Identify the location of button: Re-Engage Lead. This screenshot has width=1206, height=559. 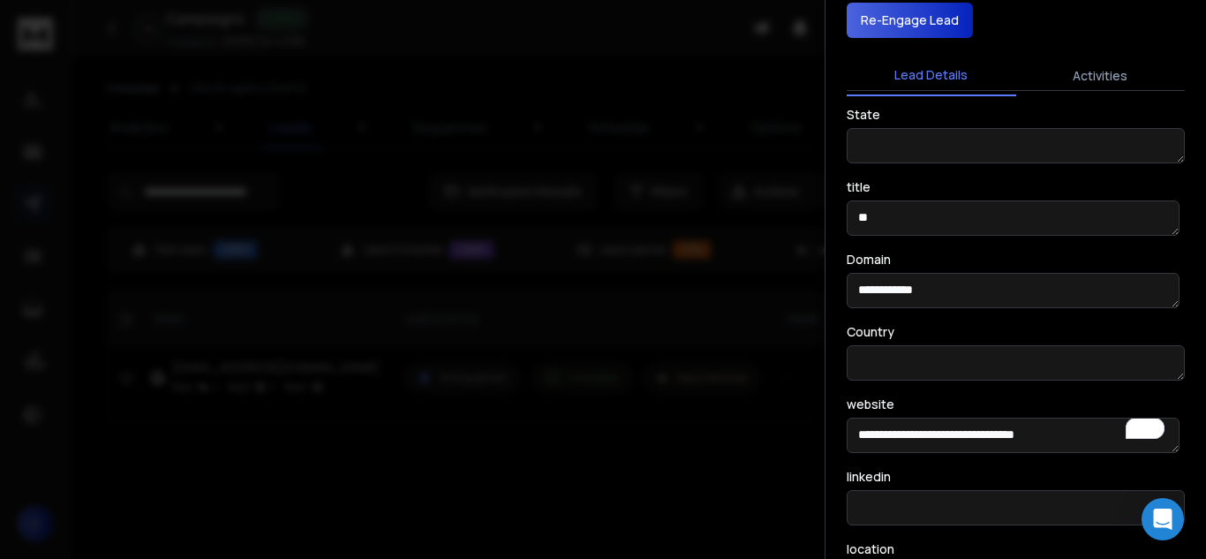
(909, 20).